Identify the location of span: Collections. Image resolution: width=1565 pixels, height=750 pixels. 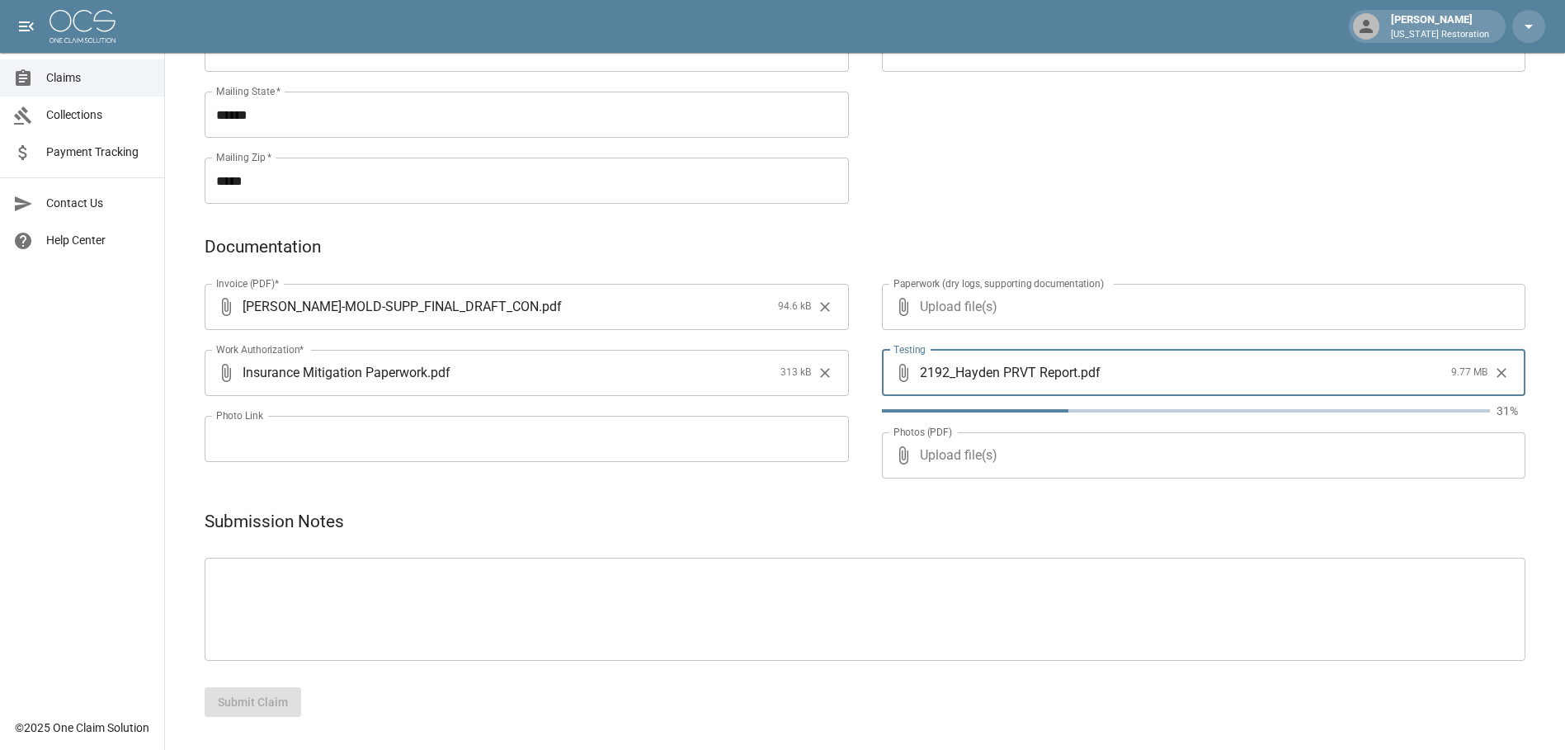
(98, 115).